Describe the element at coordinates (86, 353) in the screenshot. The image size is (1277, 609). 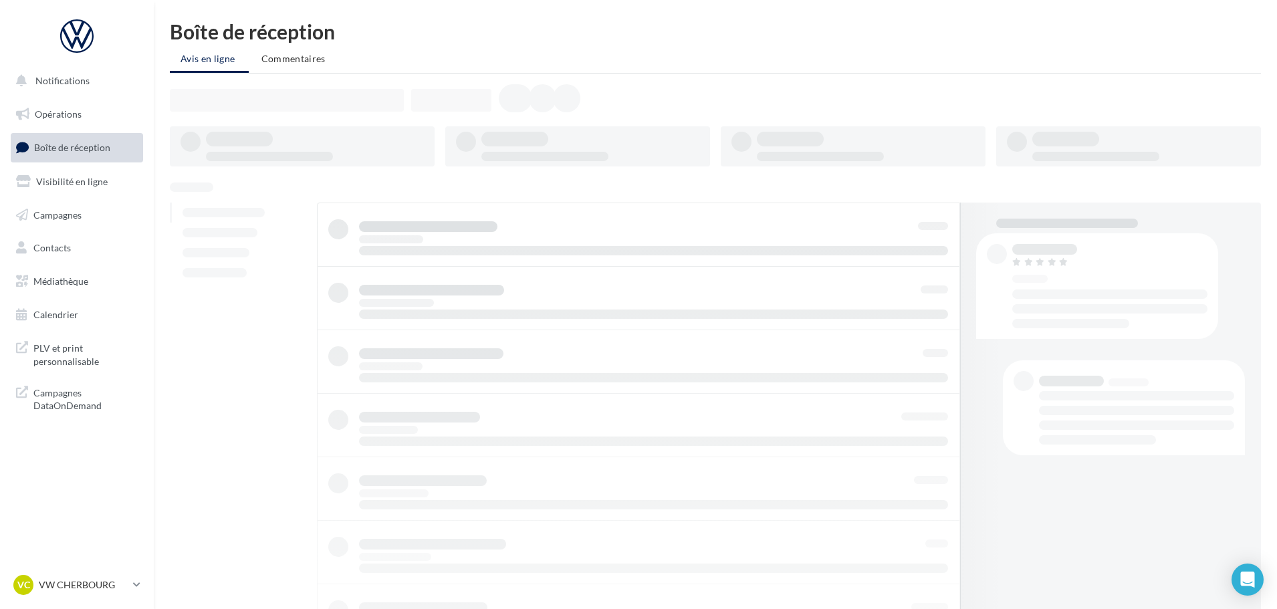
I see `span: PLV et print personnalisable` at that location.